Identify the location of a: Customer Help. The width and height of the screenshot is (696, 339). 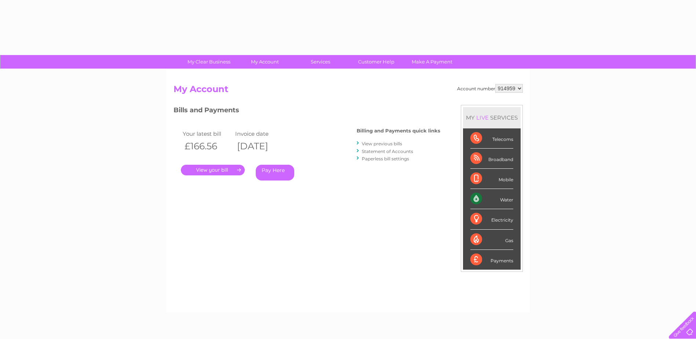
(376, 62).